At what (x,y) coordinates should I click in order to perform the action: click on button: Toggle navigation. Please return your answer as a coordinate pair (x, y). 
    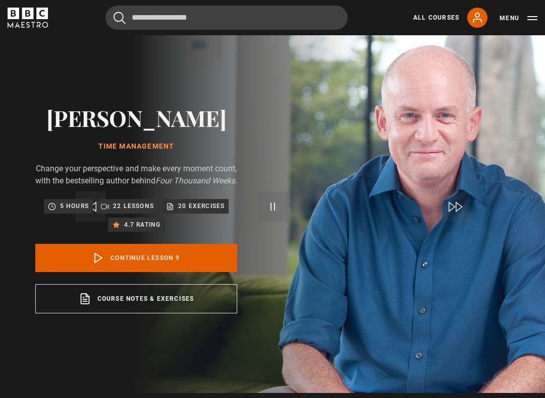
    Looking at the image, I should click on (518, 18).